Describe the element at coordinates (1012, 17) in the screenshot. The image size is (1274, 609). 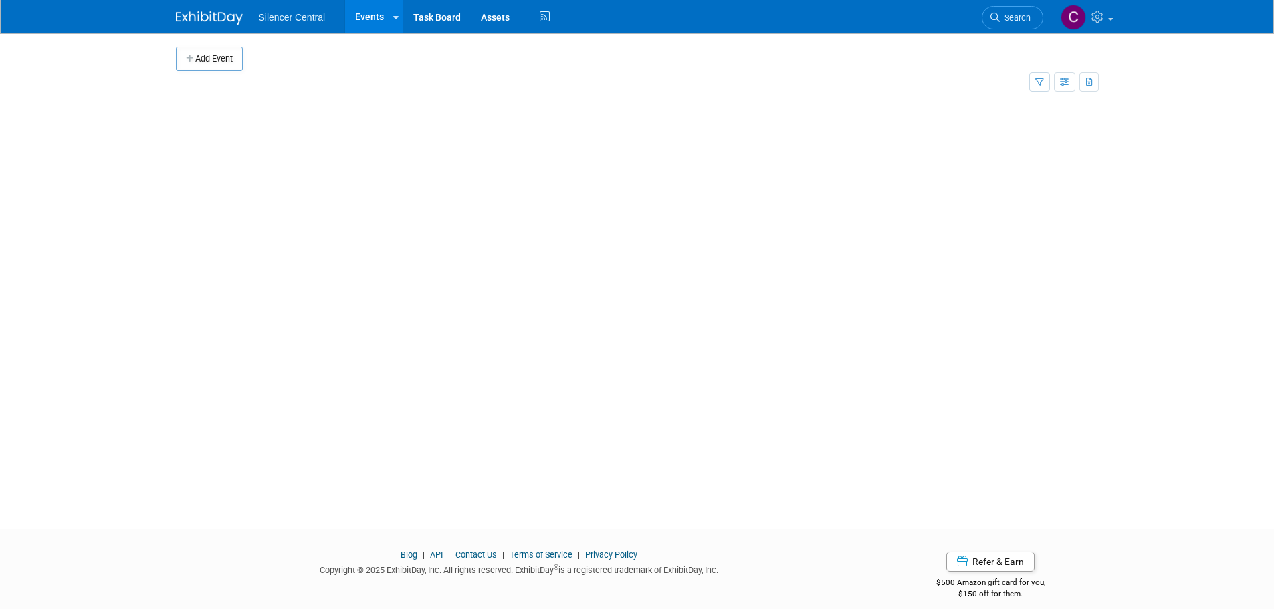
I see `a: Search` at that location.